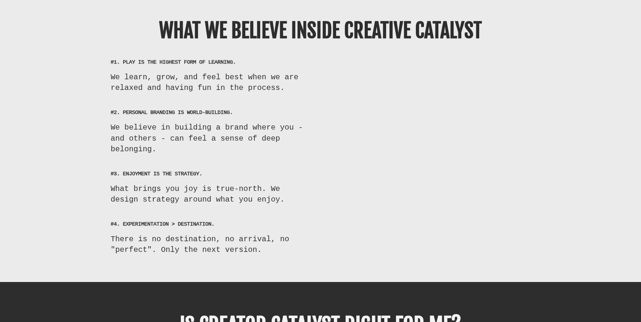 Image resolution: width=641 pixels, height=322 pixels. What do you see at coordinates (163, 224) in the screenshot?
I see `b: #4. EXPERIMENTATION > DESTINATION.` at bounding box center [163, 224].